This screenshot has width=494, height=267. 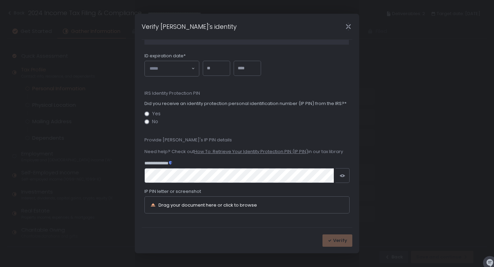 I want to click on input: Yes, so click(x=147, y=114).